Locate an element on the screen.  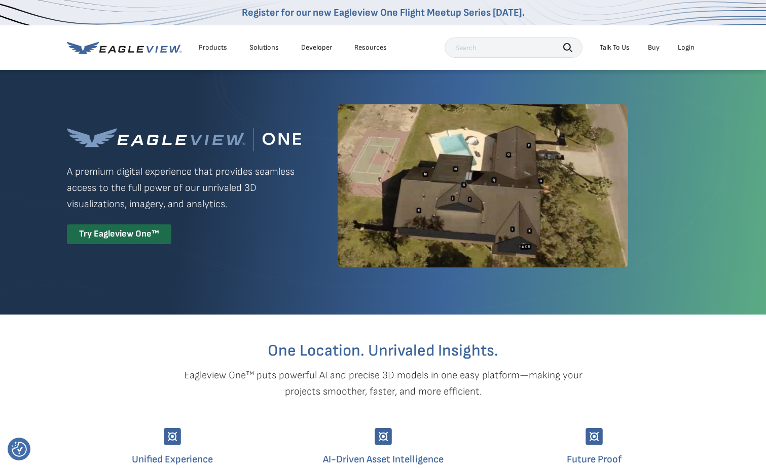
div: Resources is located at coordinates (370, 48).